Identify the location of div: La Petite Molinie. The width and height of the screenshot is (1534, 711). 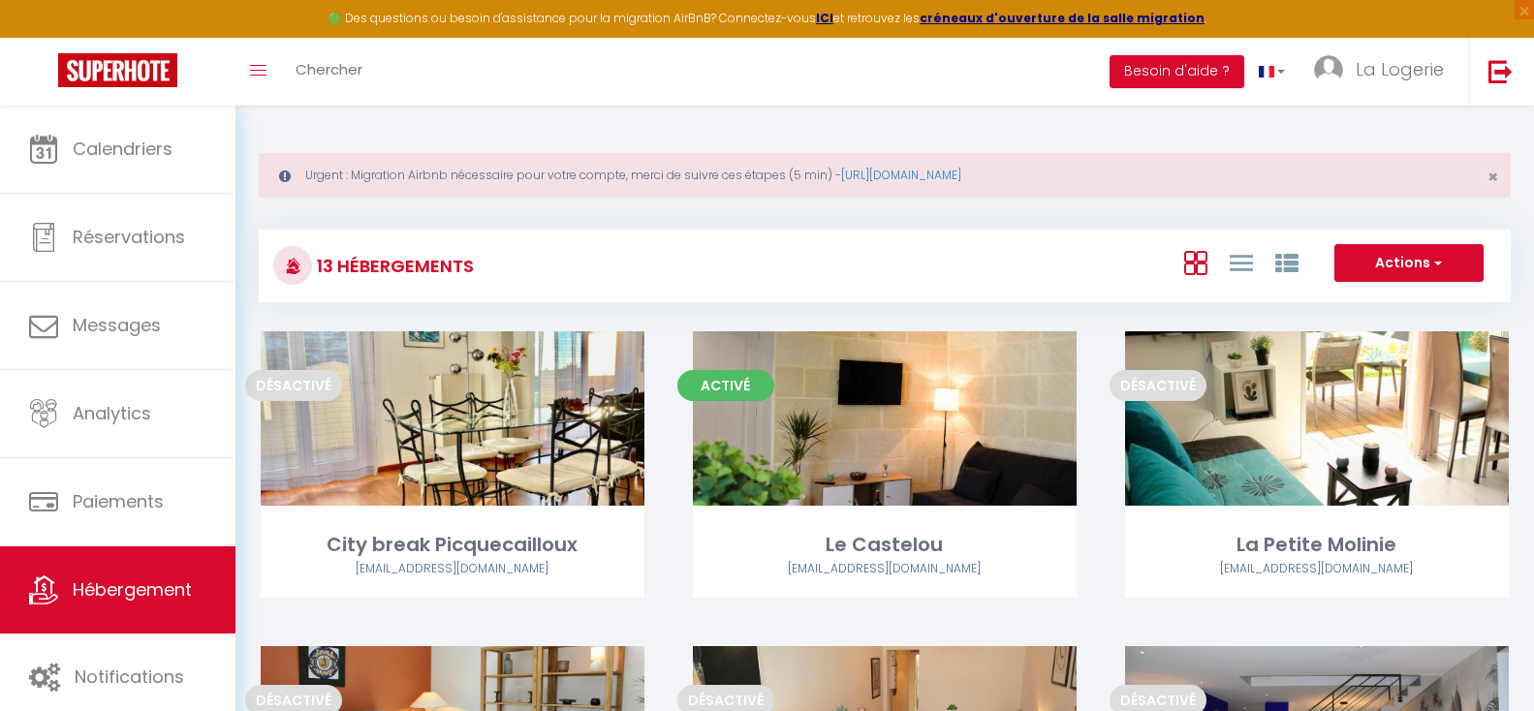
(1317, 545).